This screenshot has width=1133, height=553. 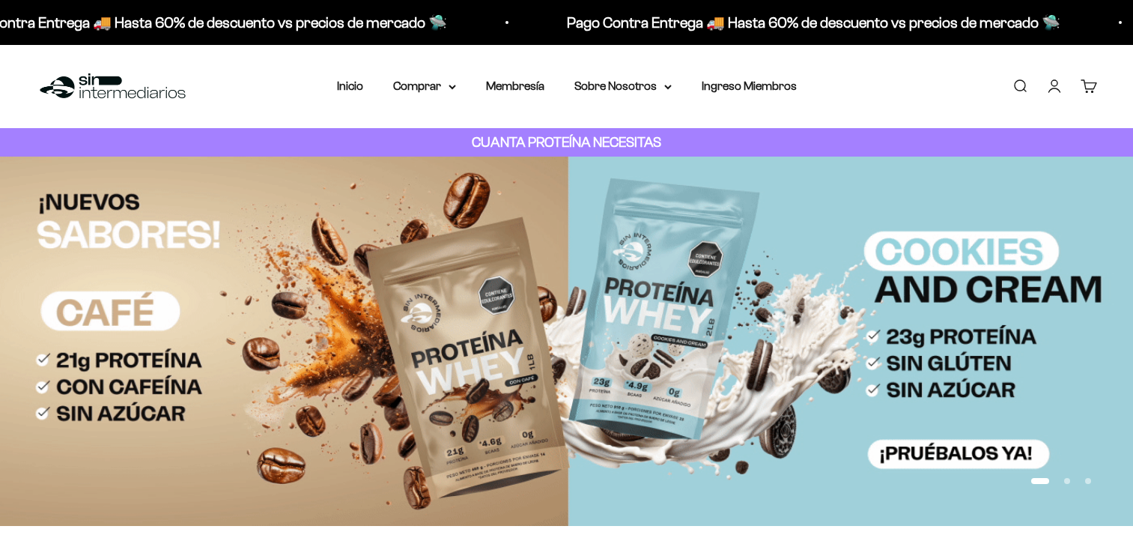 I want to click on a: Membresía, so click(x=515, y=85).